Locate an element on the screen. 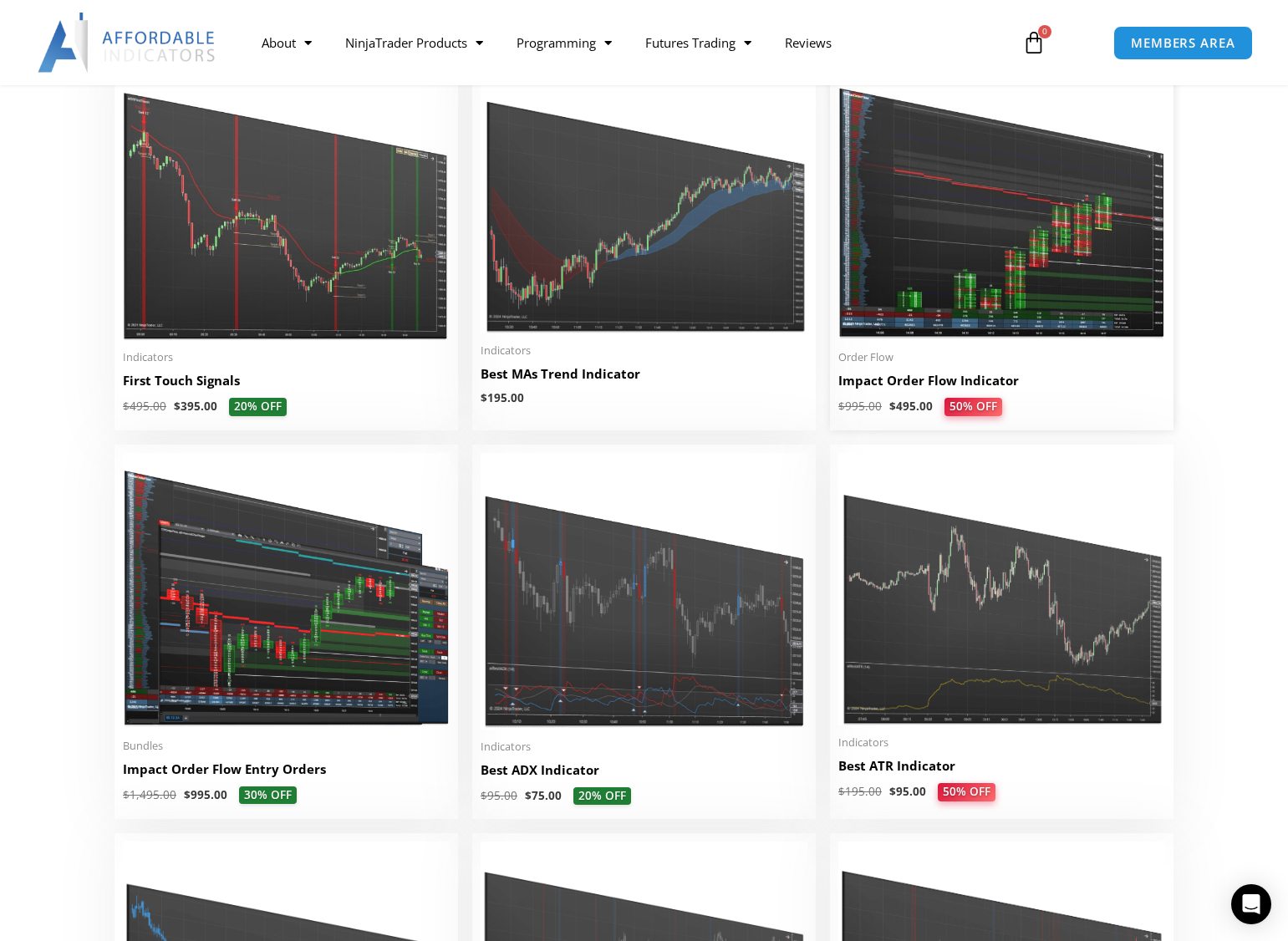 The width and height of the screenshot is (1288, 941). a: Best MAs Trend Indicator is located at coordinates (643, 378).